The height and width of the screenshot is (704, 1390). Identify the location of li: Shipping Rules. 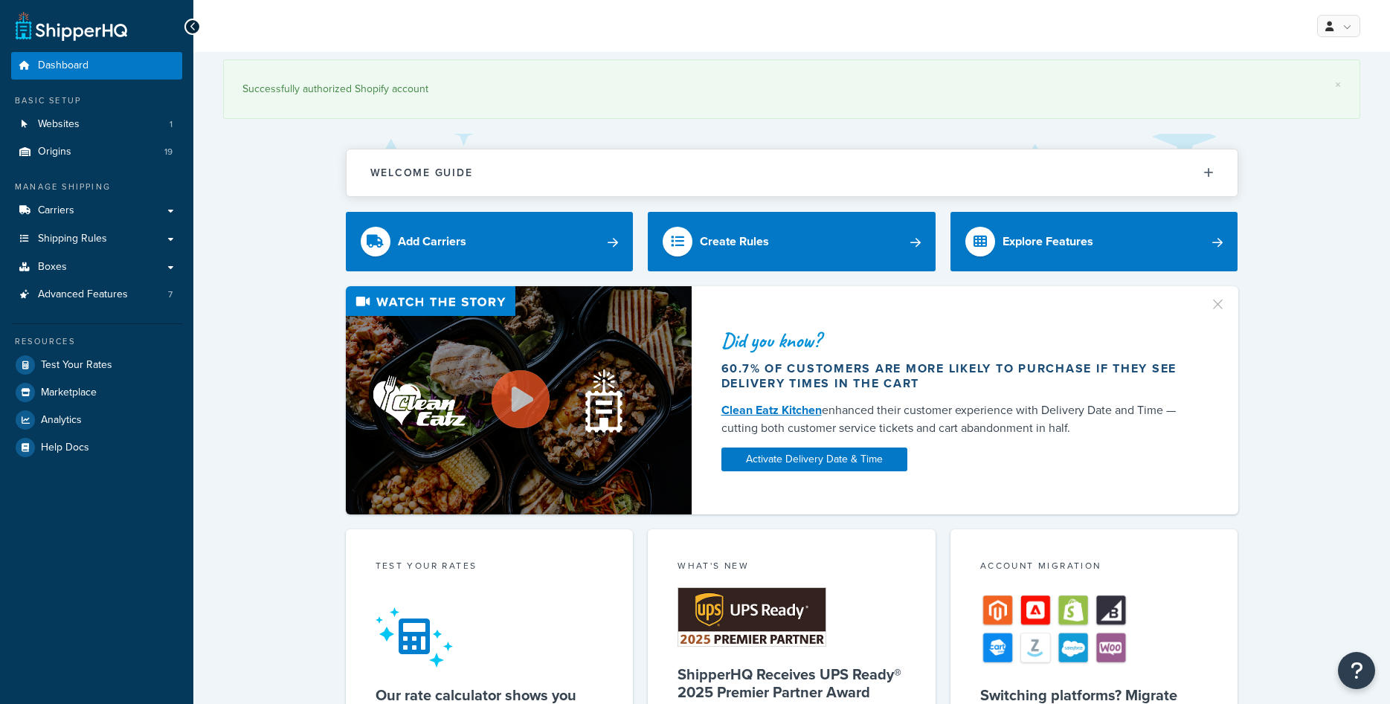
(97, 239).